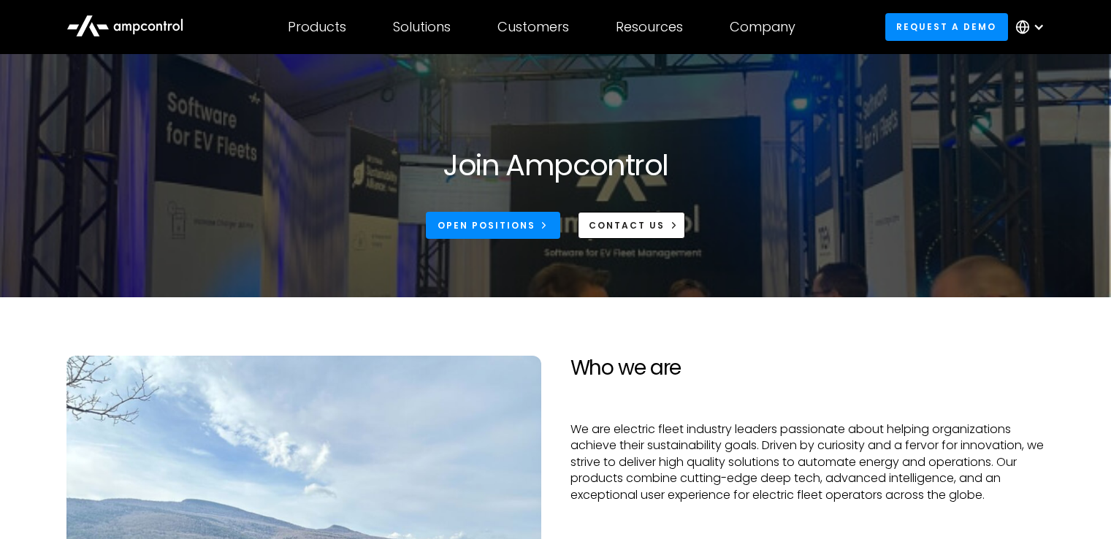 This screenshot has width=1111, height=539. What do you see at coordinates (649, 27) in the screenshot?
I see `div: Resources` at bounding box center [649, 27].